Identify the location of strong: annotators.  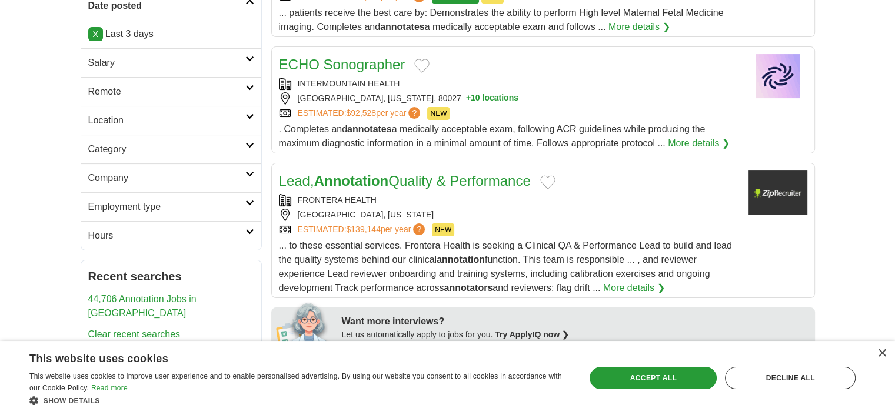
(468, 288).